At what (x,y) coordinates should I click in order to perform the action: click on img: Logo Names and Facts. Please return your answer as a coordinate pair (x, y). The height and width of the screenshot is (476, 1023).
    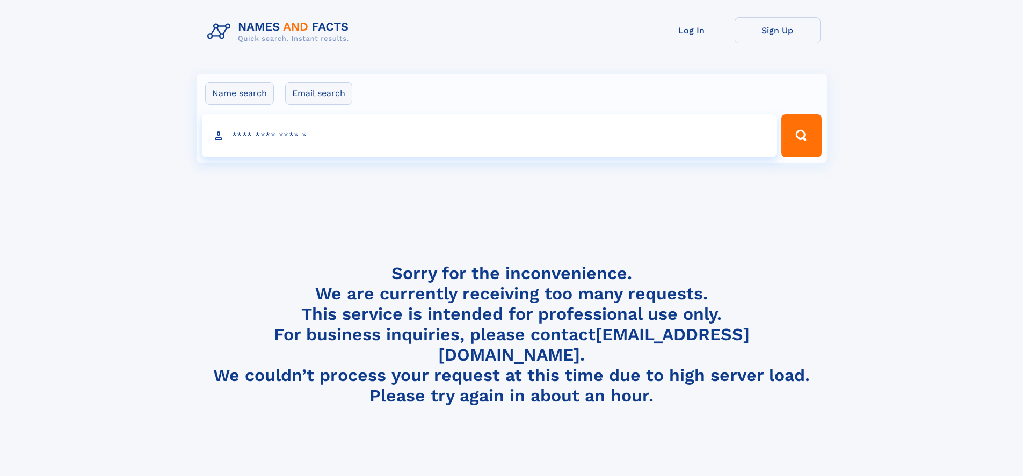
    Looking at the image, I should click on (280, 32).